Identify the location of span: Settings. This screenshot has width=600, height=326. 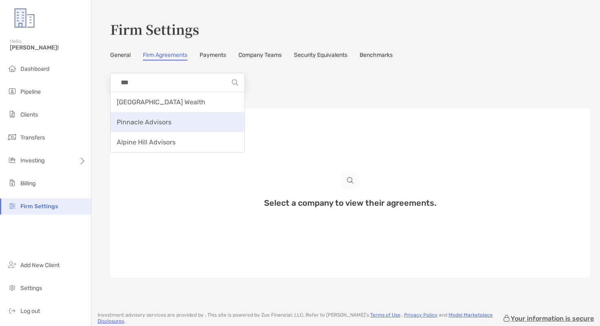
(31, 288).